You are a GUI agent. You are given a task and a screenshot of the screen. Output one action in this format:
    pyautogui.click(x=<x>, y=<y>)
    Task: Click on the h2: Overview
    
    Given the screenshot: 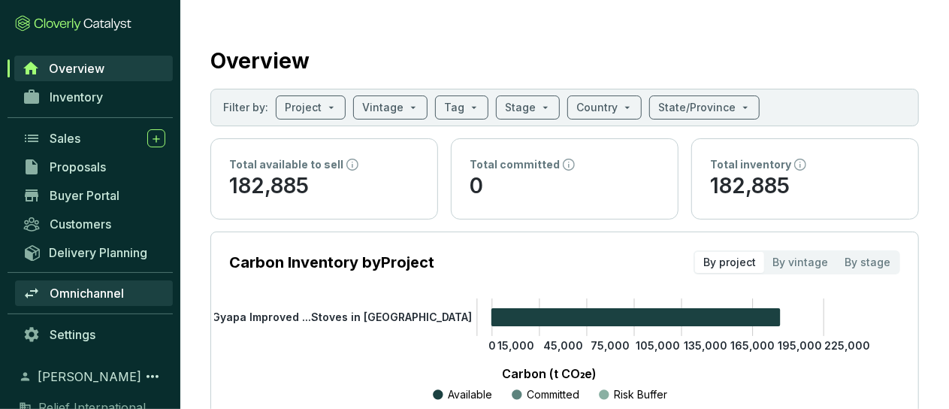 What is the action you would take?
    pyautogui.click(x=260, y=61)
    